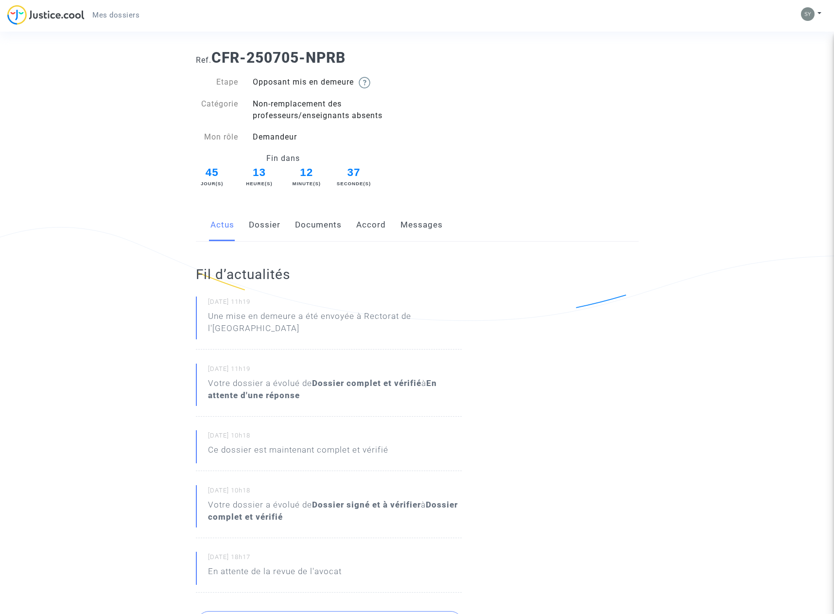  Describe the element at coordinates (116, 15) in the screenshot. I see `span: Mes dossiers` at that location.